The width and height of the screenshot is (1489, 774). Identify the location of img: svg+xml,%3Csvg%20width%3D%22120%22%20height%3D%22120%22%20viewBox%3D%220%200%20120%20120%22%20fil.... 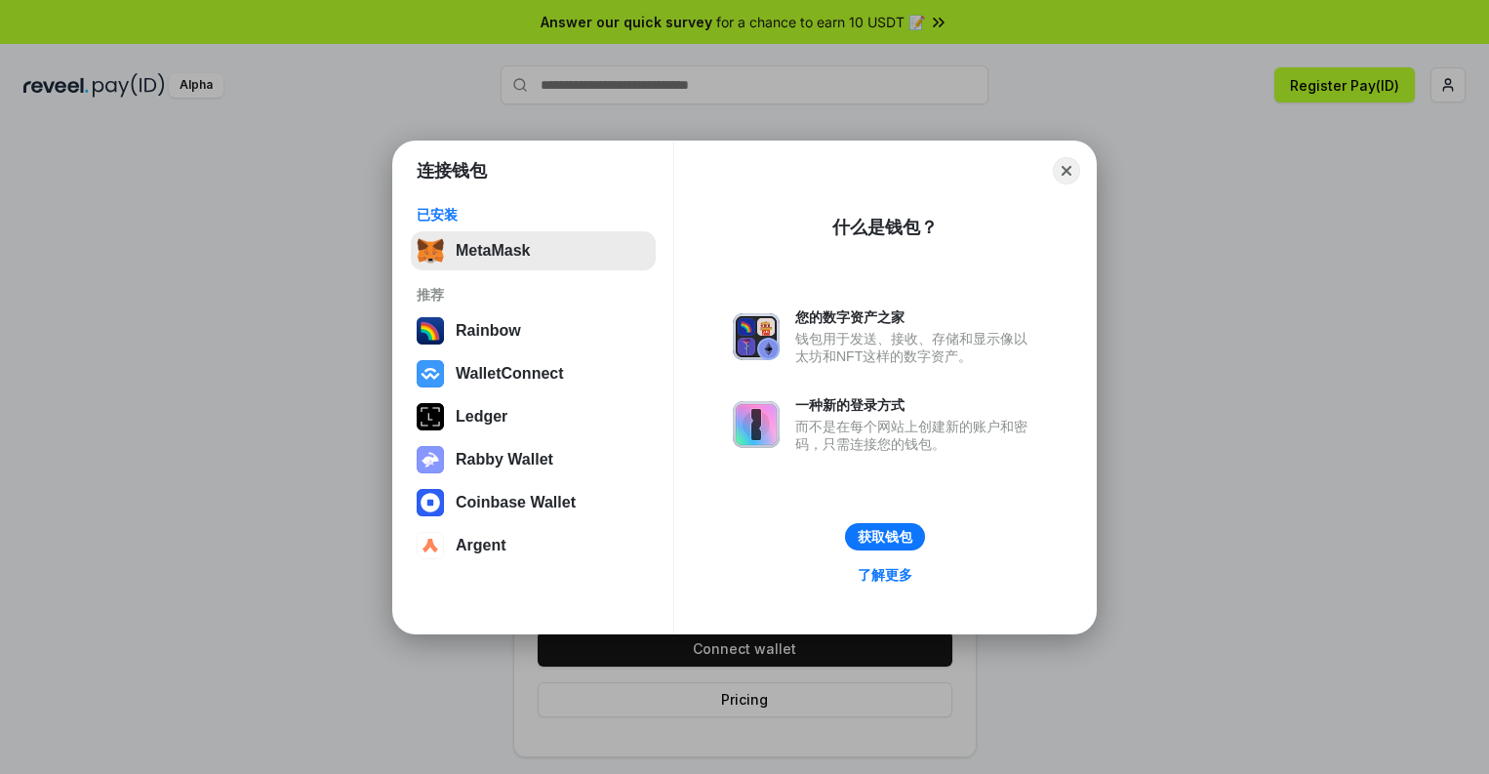
(430, 331).